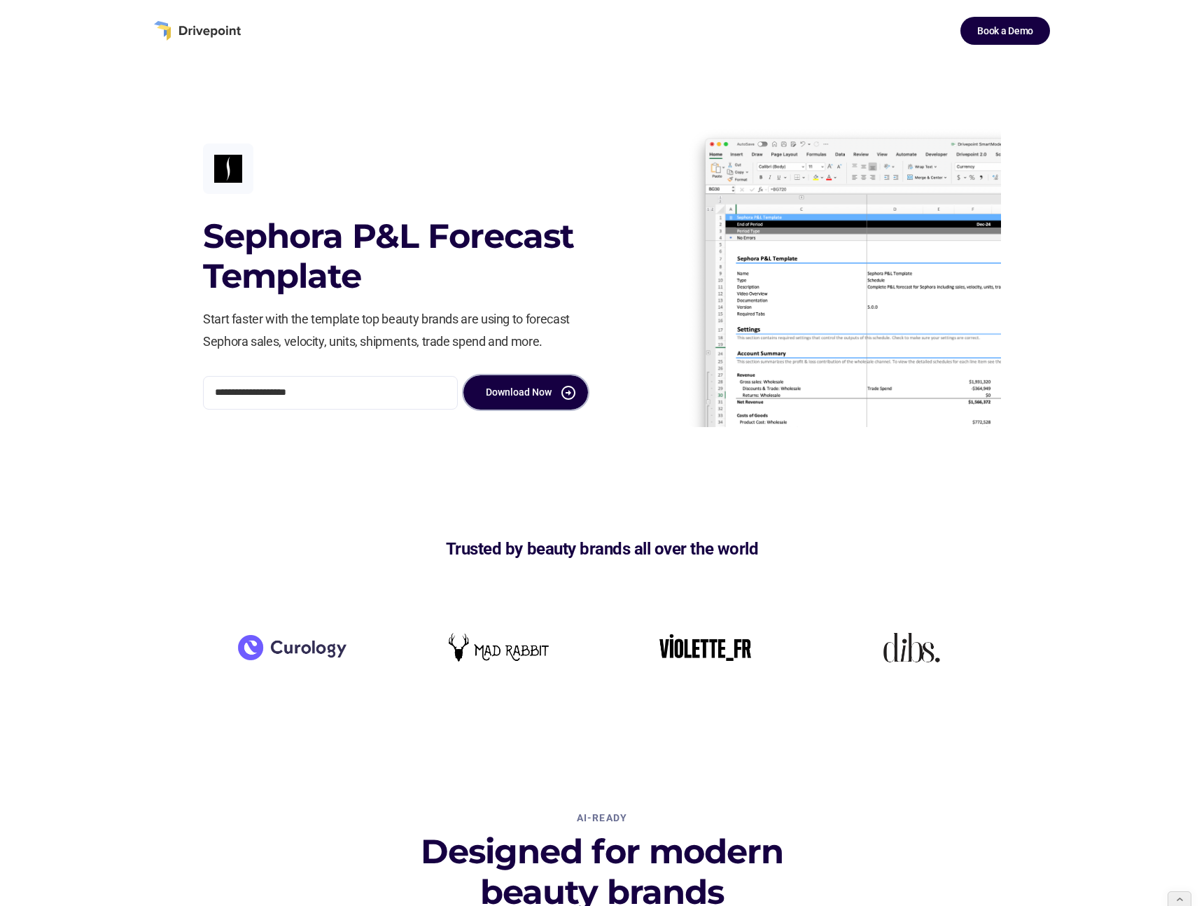 The image size is (1204, 906). What do you see at coordinates (602, 818) in the screenshot?
I see `div: AI-REady` at bounding box center [602, 818].